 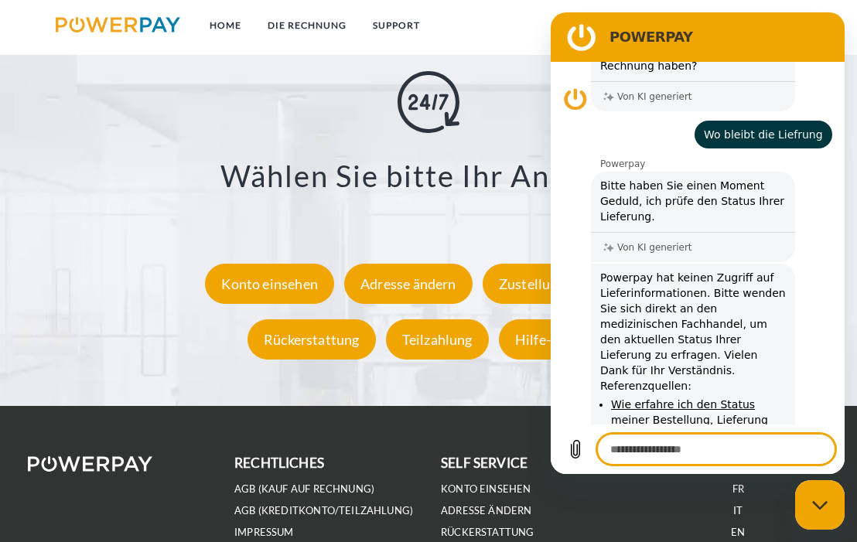 What do you see at coordinates (118, 25) in the screenshot?
I see `img: logo-powerpay.svg` at bounding box center [118, 25].